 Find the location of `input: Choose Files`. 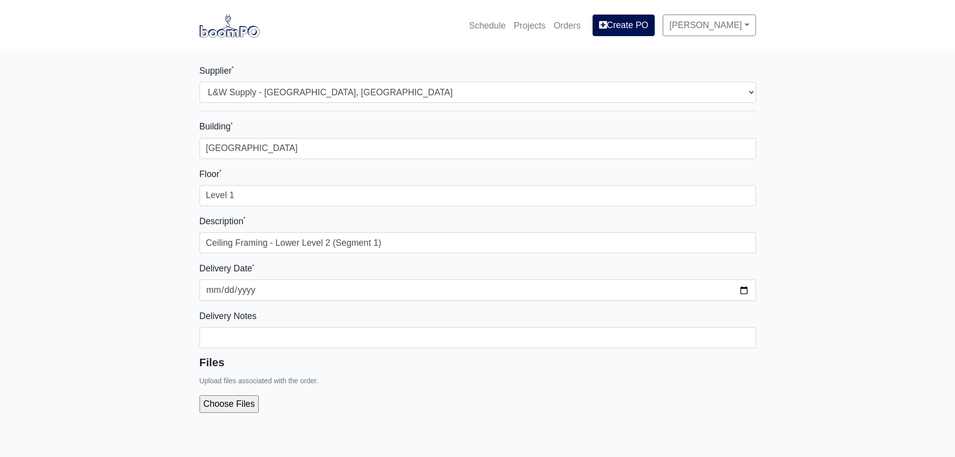

input: Choose Files is located at coordinates (283, 403).